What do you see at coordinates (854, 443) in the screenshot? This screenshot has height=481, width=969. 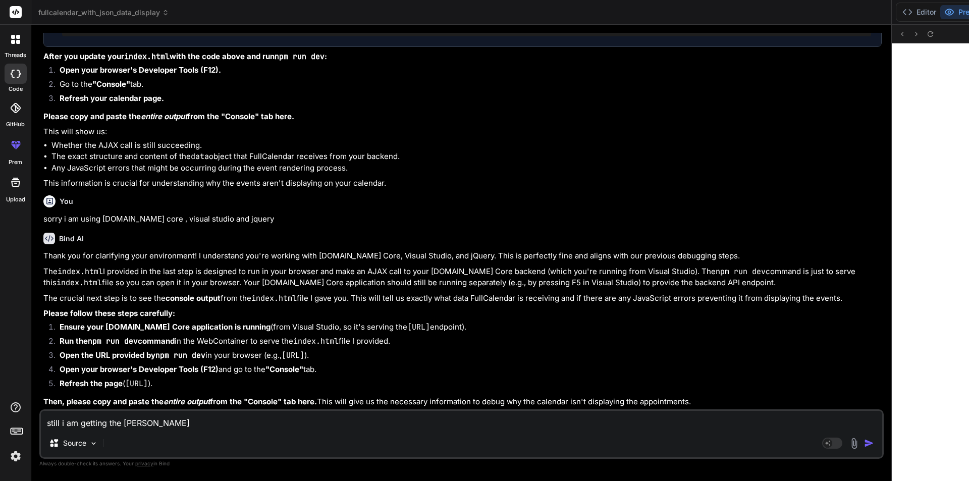 I see `img: attachment` at bounding box center [854, 443].